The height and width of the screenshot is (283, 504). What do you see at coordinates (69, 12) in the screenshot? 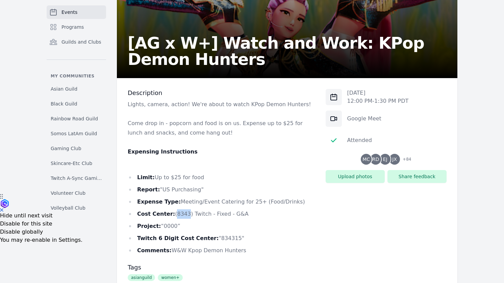
I see `span: Events` at bounding box center [69, 12].